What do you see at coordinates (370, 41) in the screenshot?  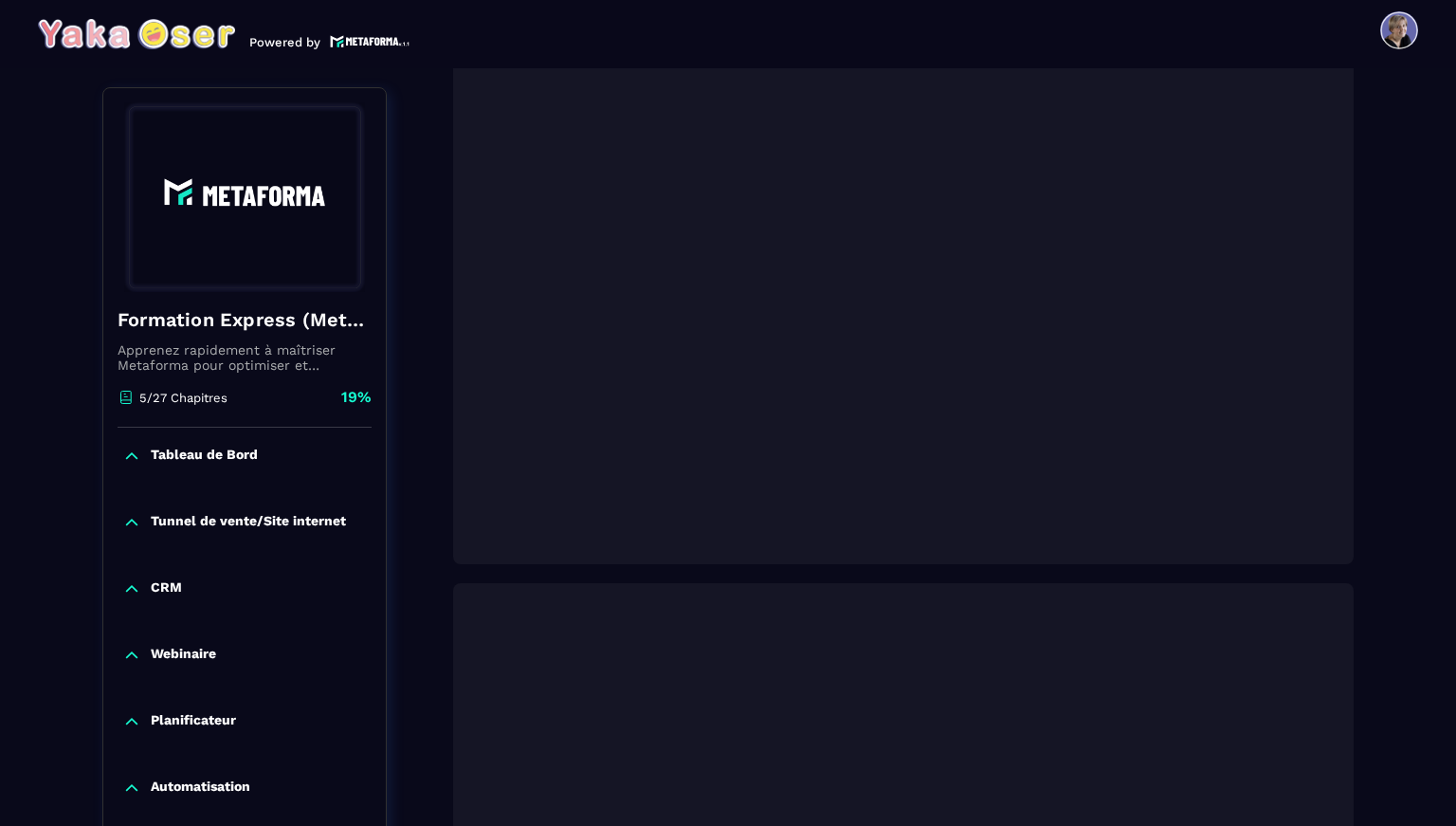 I see `img: logo` at bounding box center [370, 41].